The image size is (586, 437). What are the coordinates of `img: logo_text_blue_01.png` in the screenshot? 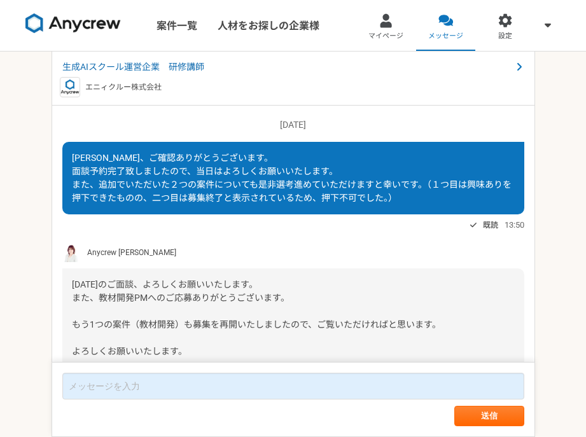 It's located at (70, 87).